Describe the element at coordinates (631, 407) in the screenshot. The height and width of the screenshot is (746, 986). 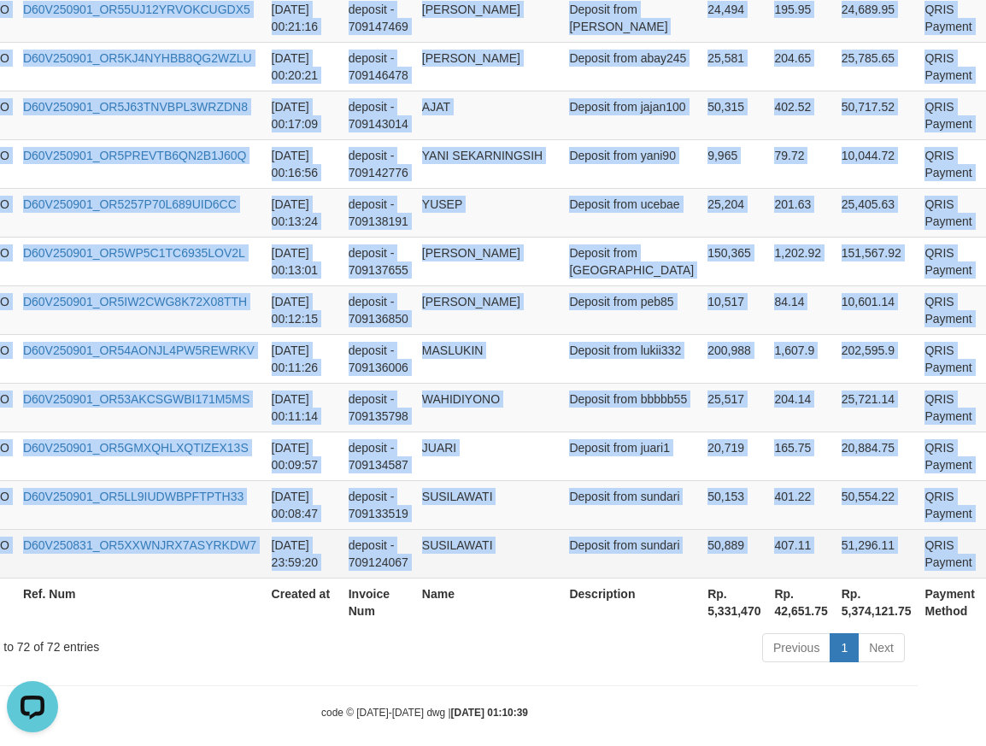
I see `td: Deposit from bbbbb55` at that location.